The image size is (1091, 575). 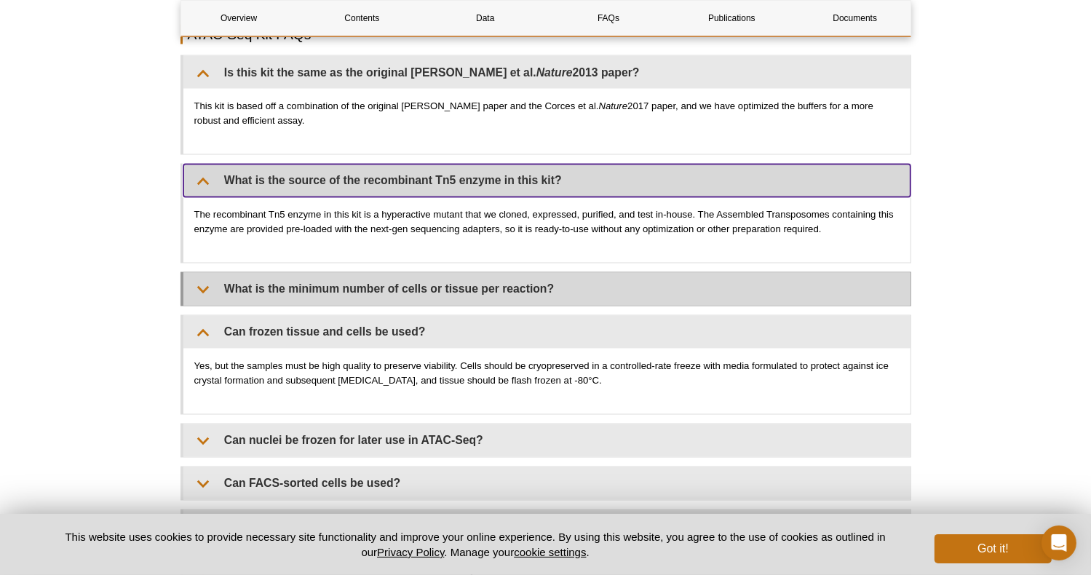 I want to click on a: Privacy Policy, so click(x=410, y=552).